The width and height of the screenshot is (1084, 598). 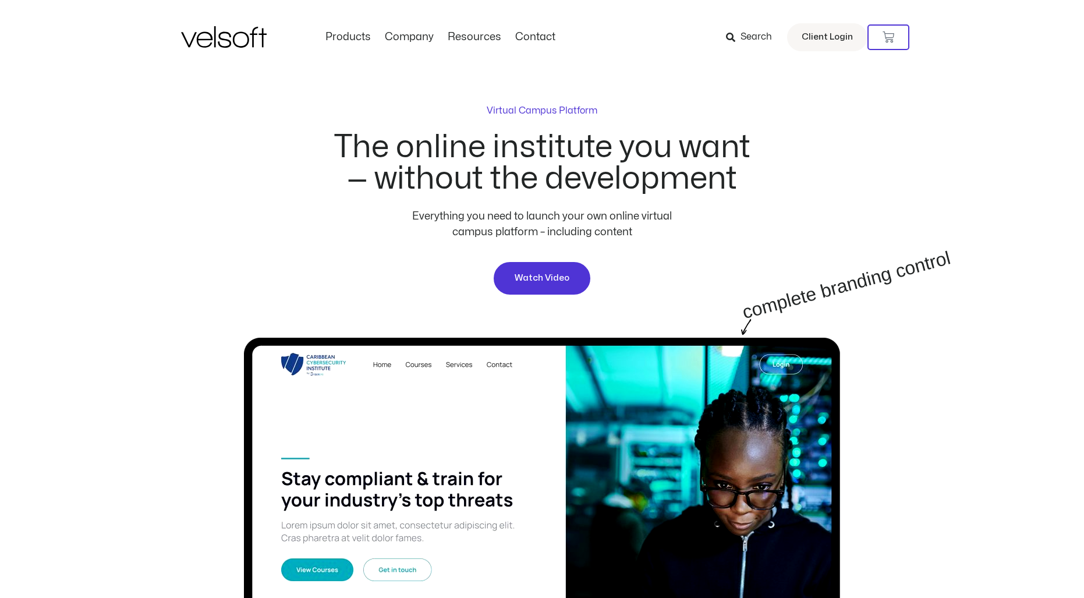 I want to click on img: Velsoft Training Materials, so click(x=224, y=37).